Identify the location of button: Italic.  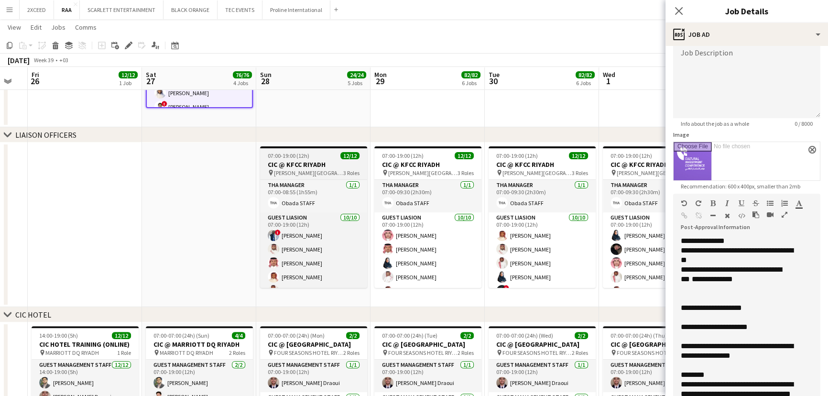
(727, 203).